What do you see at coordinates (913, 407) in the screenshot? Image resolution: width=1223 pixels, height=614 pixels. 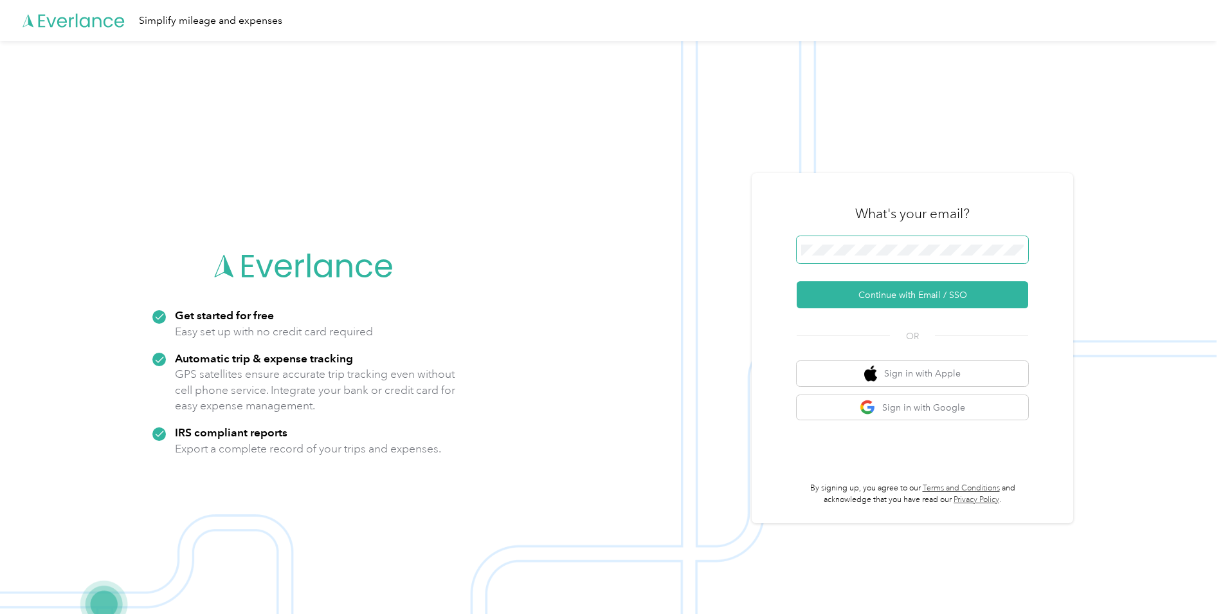 I see `button: google logoSign in with Google` at bounding box center [913, 407].